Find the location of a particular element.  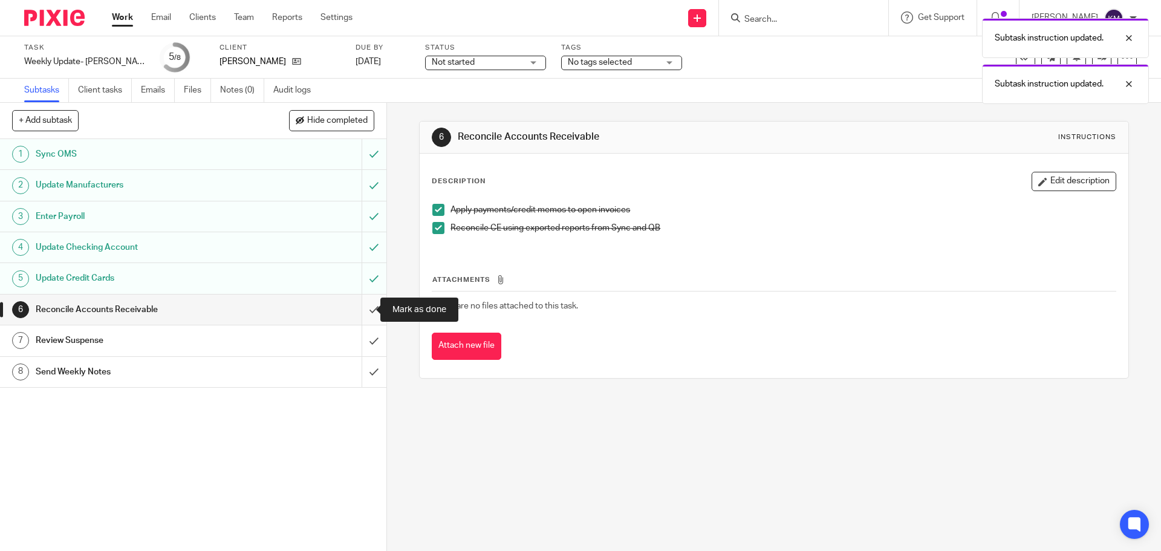

p: Reconcile CE using exported reports from Sync and QB is located at coordinates (782, 228).